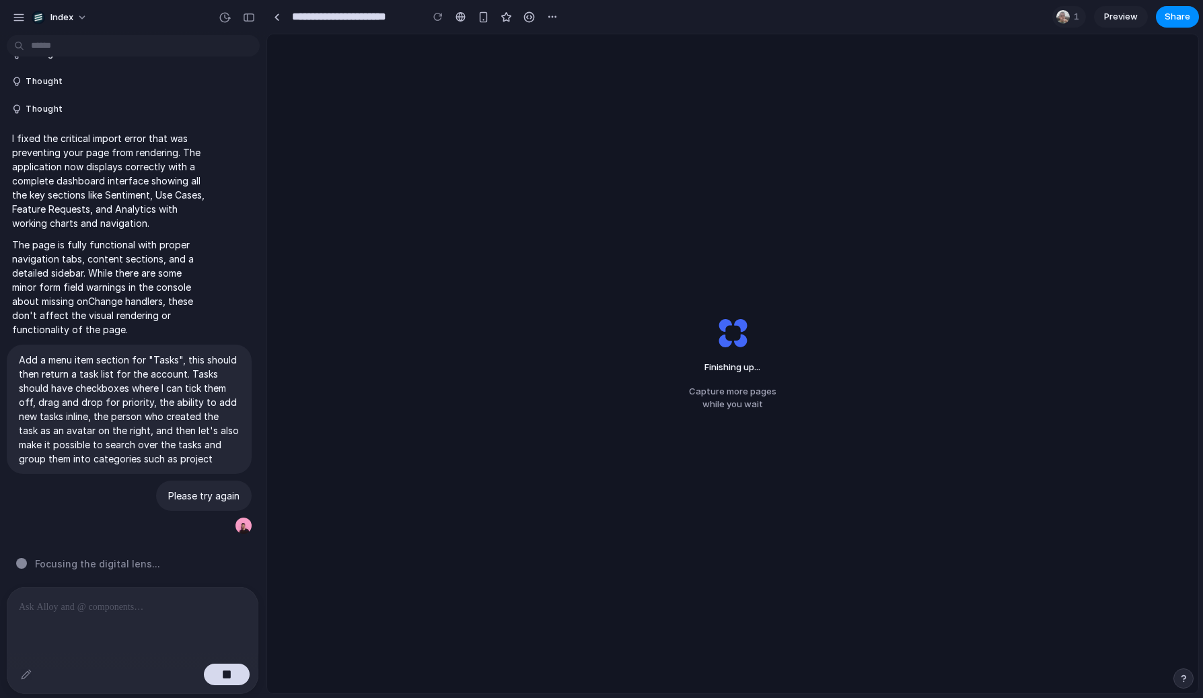  I want to click on span: Capture more pages while you wait, so click(733, 398).